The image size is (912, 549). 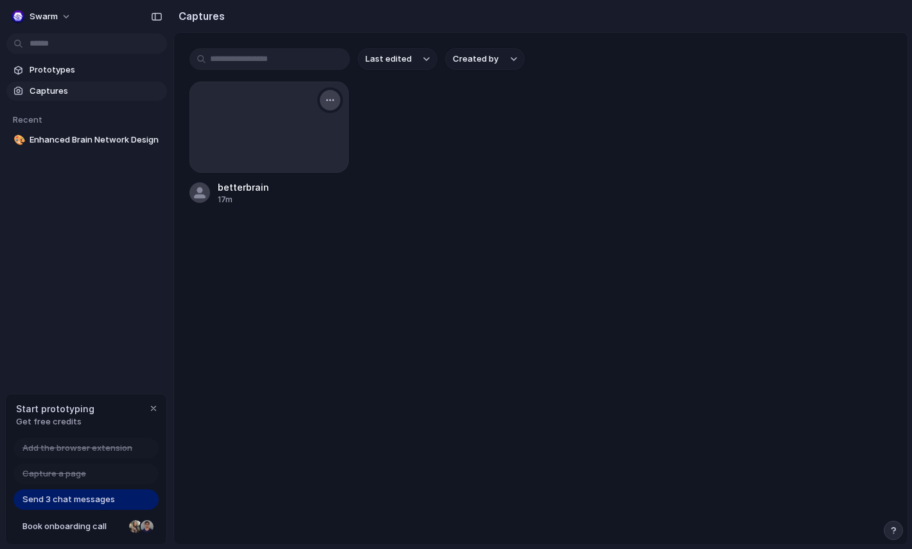 I want to click on span: Last edited, so click(x=388, y=59).